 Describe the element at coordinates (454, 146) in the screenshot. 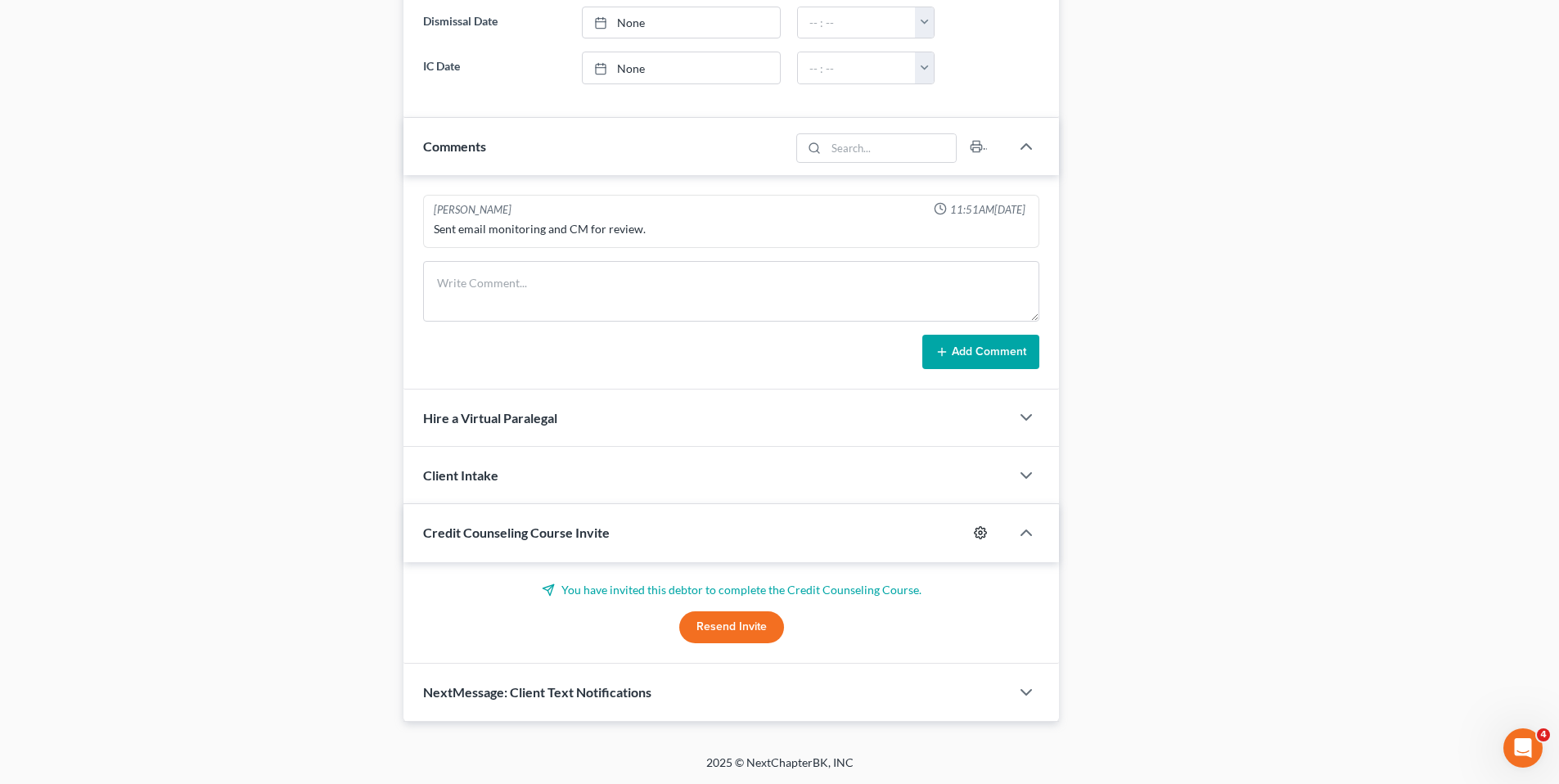

I see `span: Comments` at that location.